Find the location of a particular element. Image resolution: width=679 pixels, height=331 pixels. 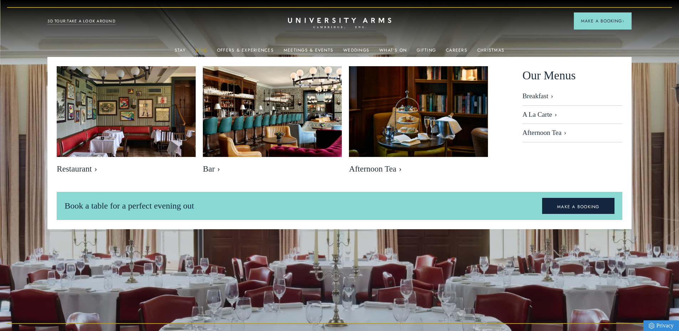

a: Christmas is located at coordinates (491, 52).